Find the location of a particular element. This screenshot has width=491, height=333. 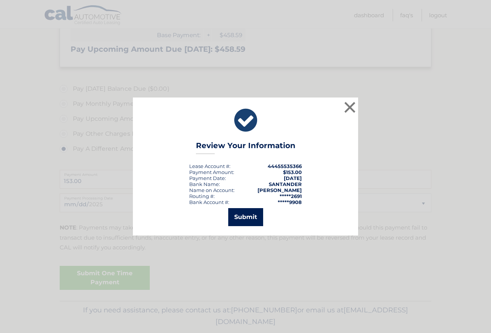

div: Lease Account #: is located at coordinates (210, 166).